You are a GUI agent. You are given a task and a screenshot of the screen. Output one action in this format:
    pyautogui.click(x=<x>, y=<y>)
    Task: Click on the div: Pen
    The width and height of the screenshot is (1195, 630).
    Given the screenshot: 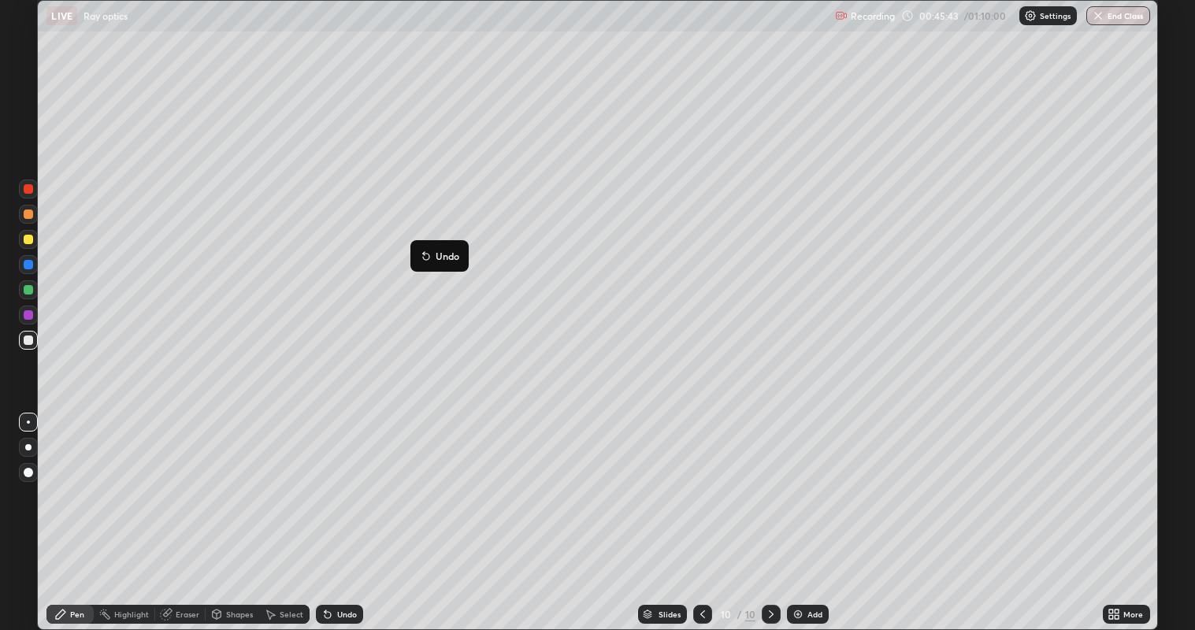 What is the action you would take?
    pyautogui.click(x=77, y=614)
    